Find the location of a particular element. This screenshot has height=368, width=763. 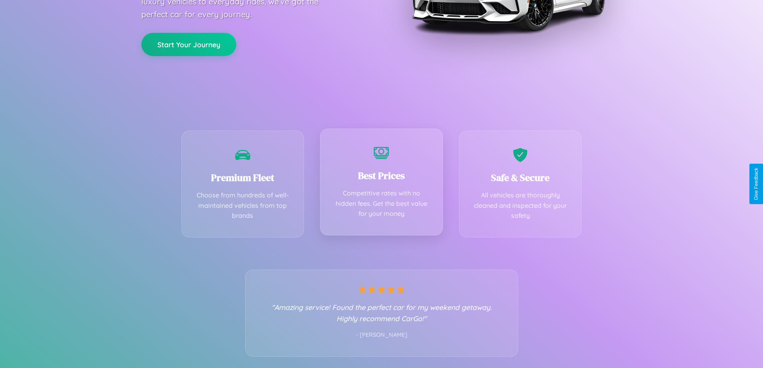

h3: Best Prices is located at coordinates (381, 175).